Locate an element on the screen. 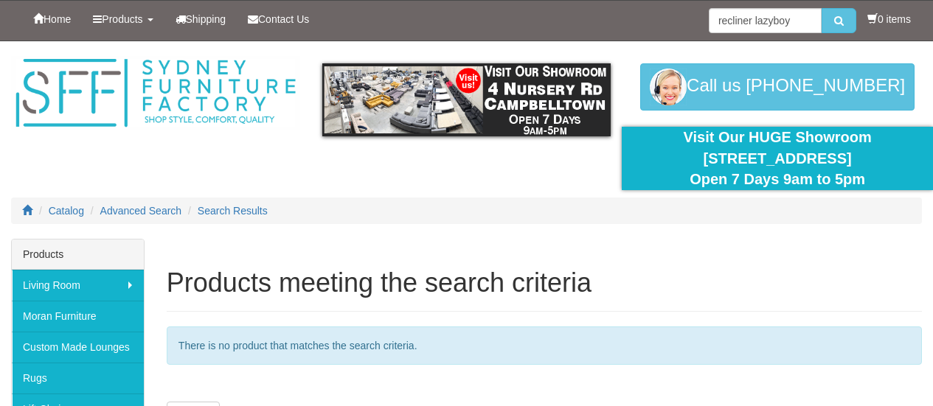 This screenshot has height=406, width=933. div: Products is located at coordinates (77, 254).